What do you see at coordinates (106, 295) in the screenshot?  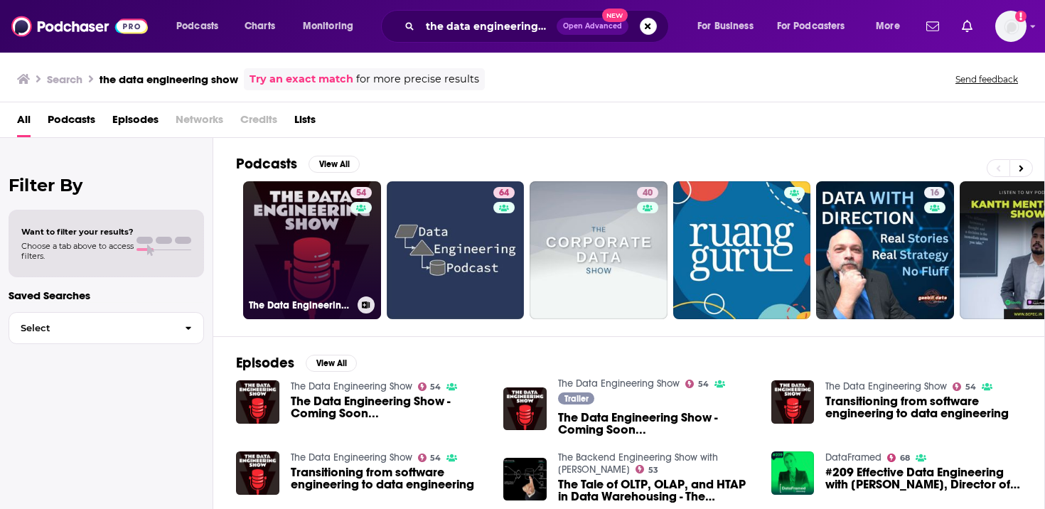 I see `p: Saved Searches` at bounding box center [106, 295].